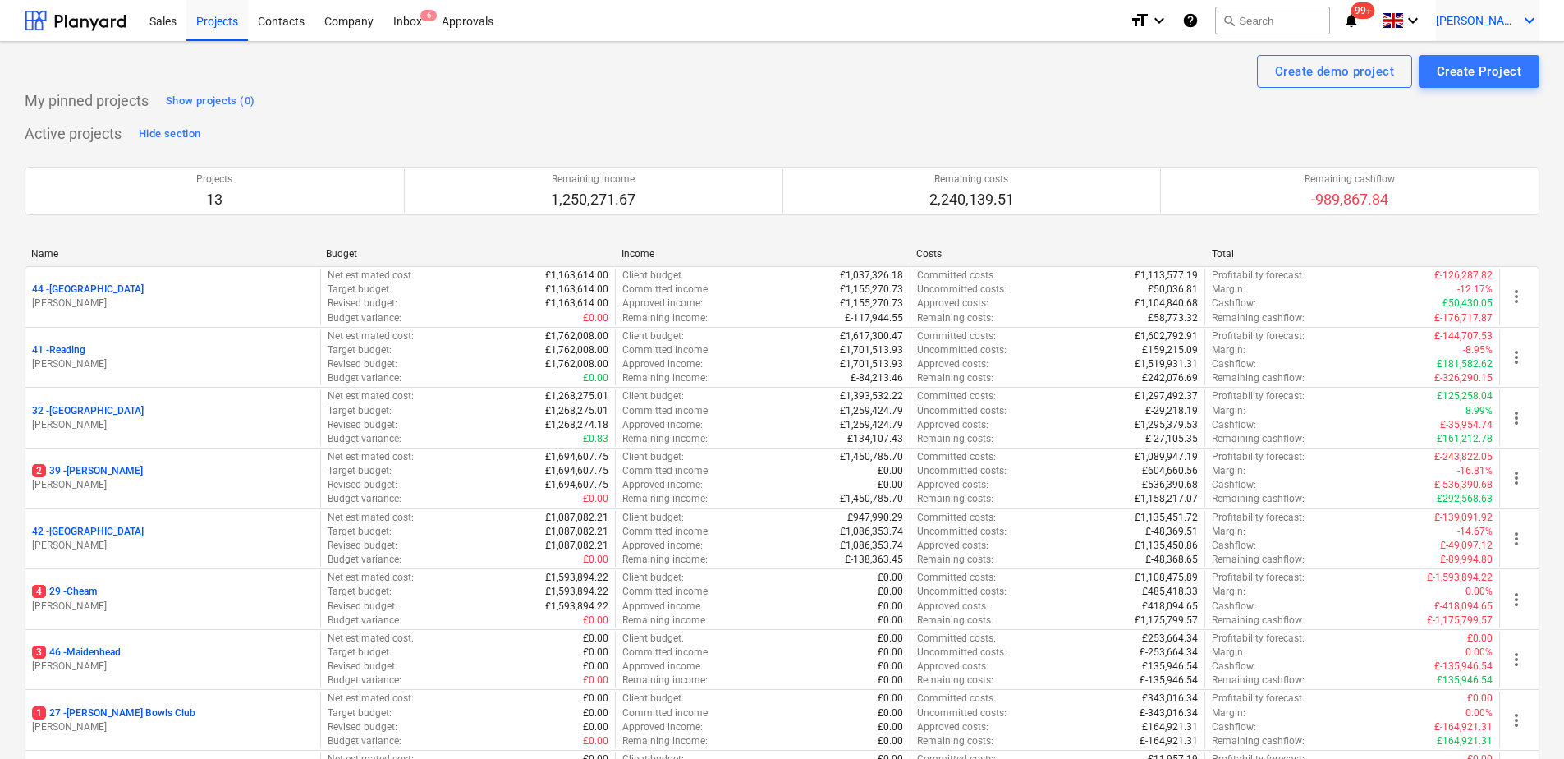  Describe the element at coordinates (1334, 71) in the screenshot. I see `button: Create demo project` at that location.